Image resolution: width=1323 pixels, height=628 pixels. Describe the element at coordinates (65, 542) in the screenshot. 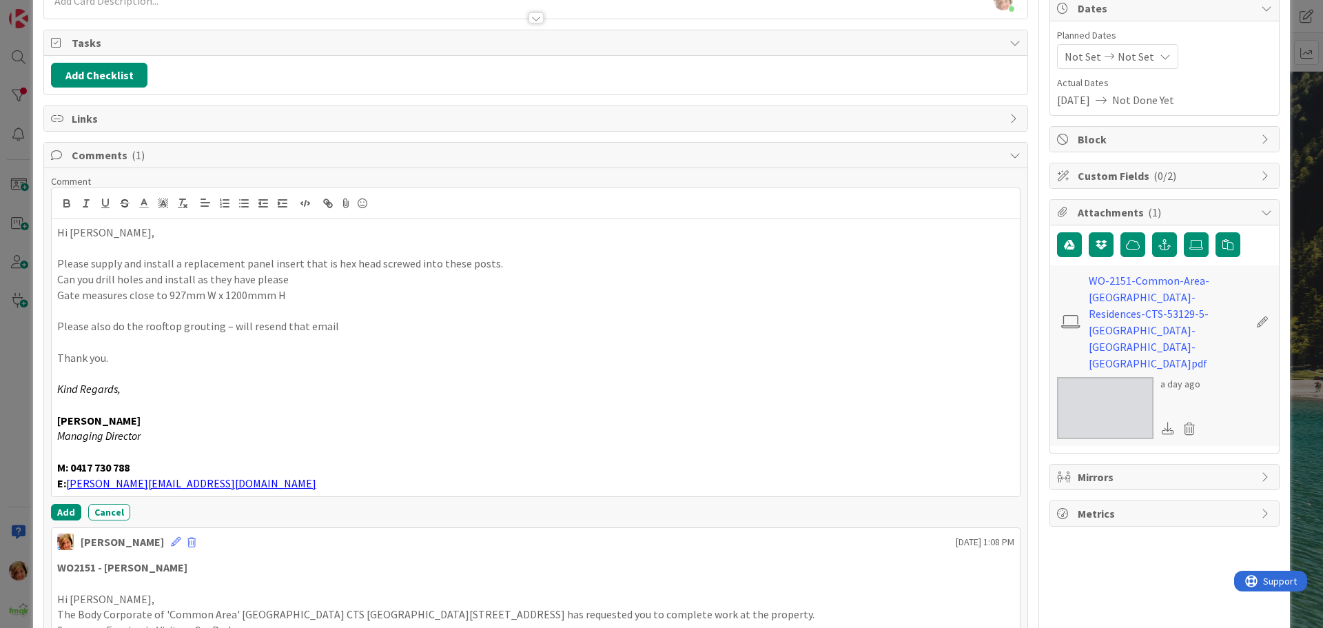

I see `img: KD` at that location.